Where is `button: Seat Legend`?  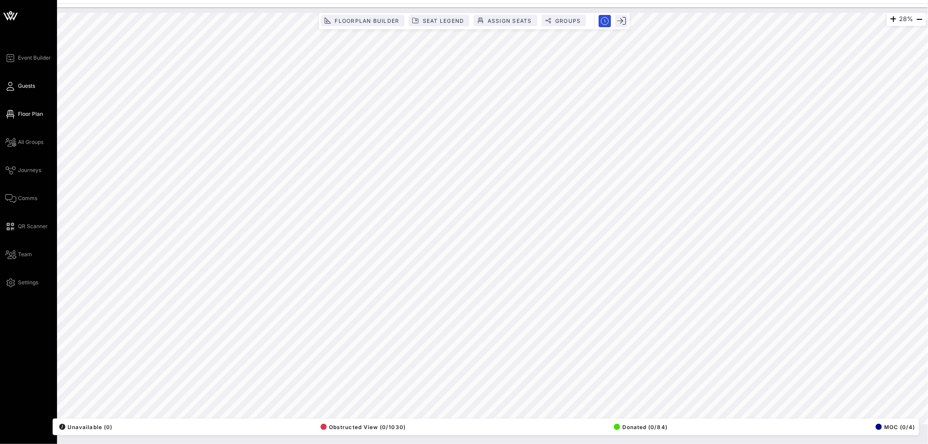
button: Seat Legend is located at coordinates (439, 21).